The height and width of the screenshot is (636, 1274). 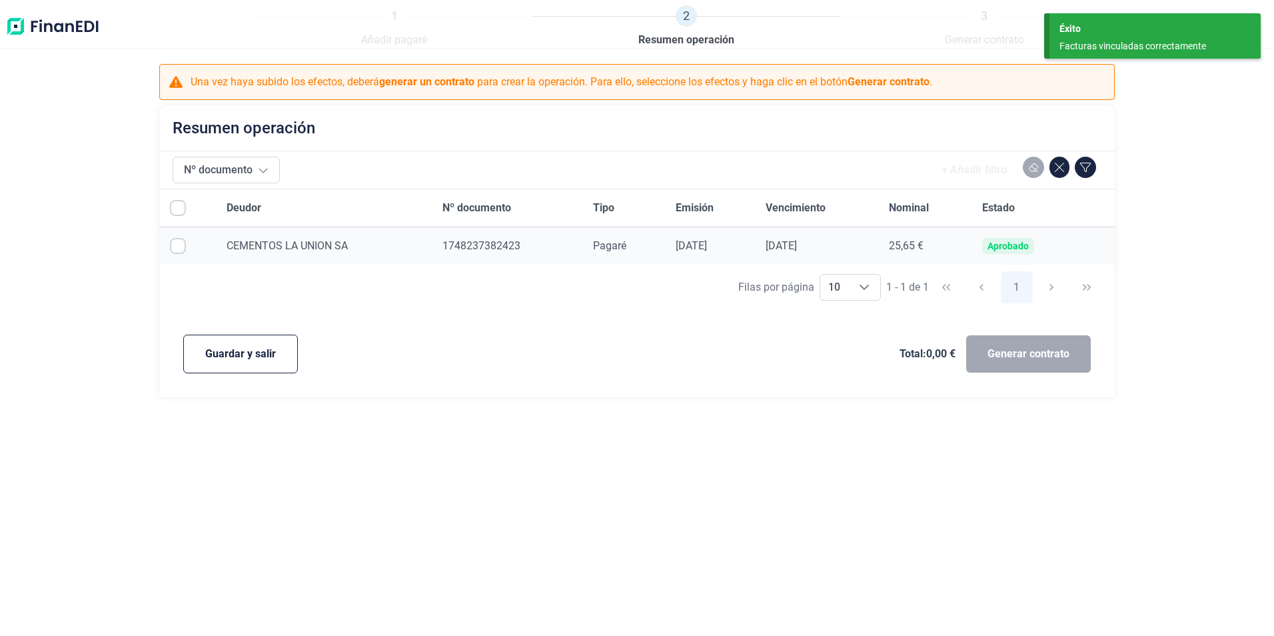 I want to click on span: Nominal, so click(x=909, y=208).